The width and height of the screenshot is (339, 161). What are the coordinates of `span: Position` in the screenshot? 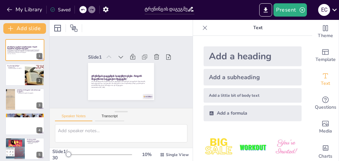 It's located at (74, 28).